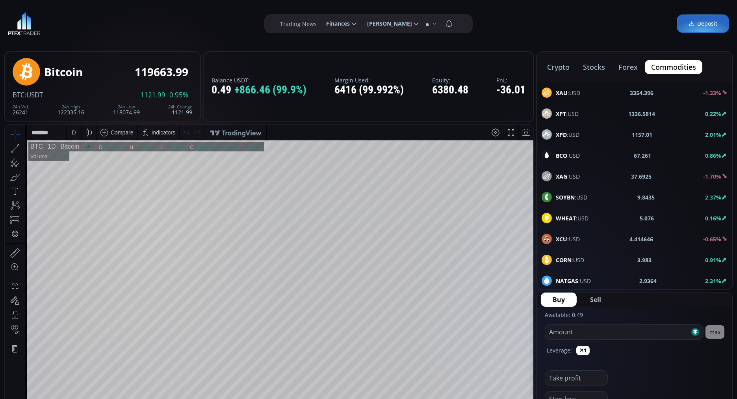  Describe the element at coordinates (110, 22) in the screenshot. I see `div: 119294.27` at that location.